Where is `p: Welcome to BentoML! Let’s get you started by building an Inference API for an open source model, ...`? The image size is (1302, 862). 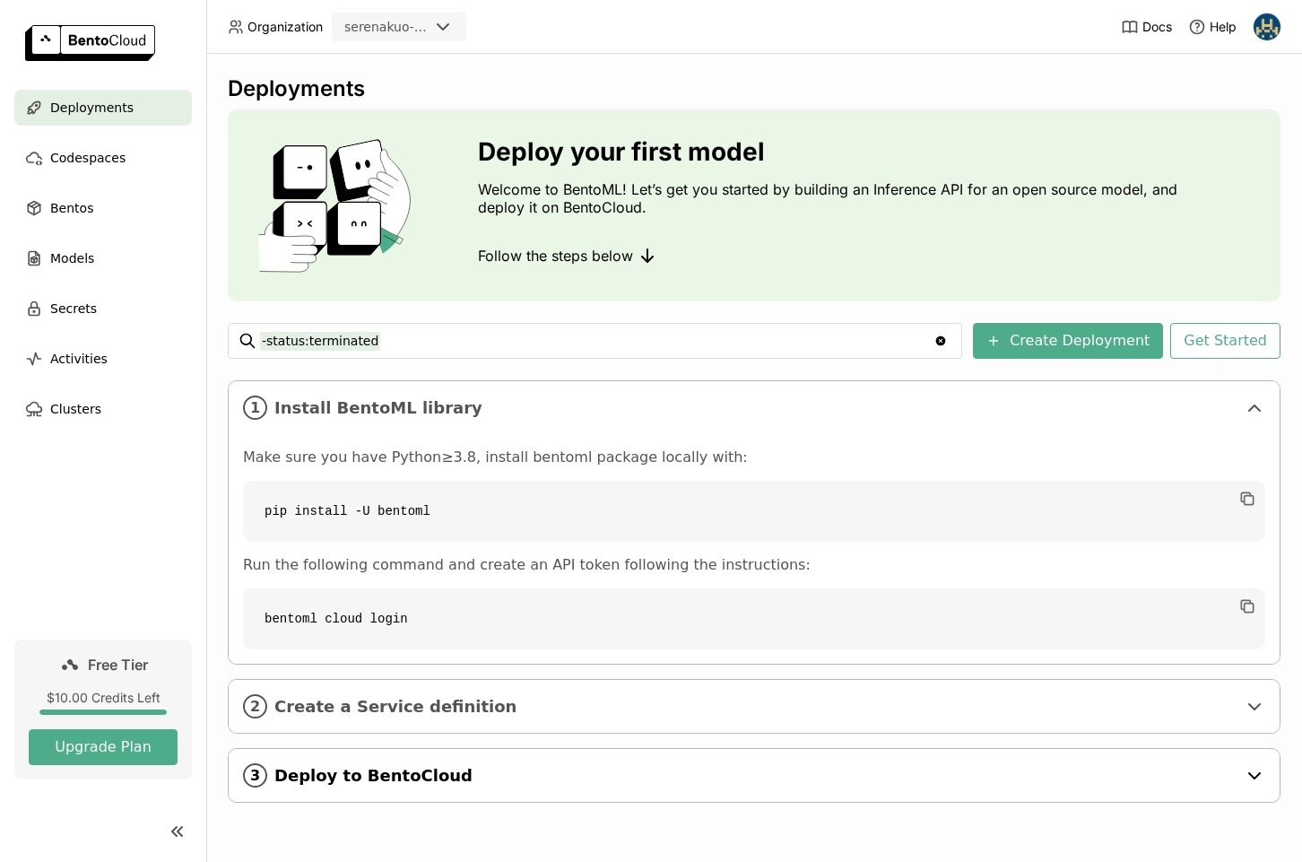
p: Welcome to BentoML! Let’s get you started by building an Inference API for an open source model, ... is located at coordinates (832, 198).